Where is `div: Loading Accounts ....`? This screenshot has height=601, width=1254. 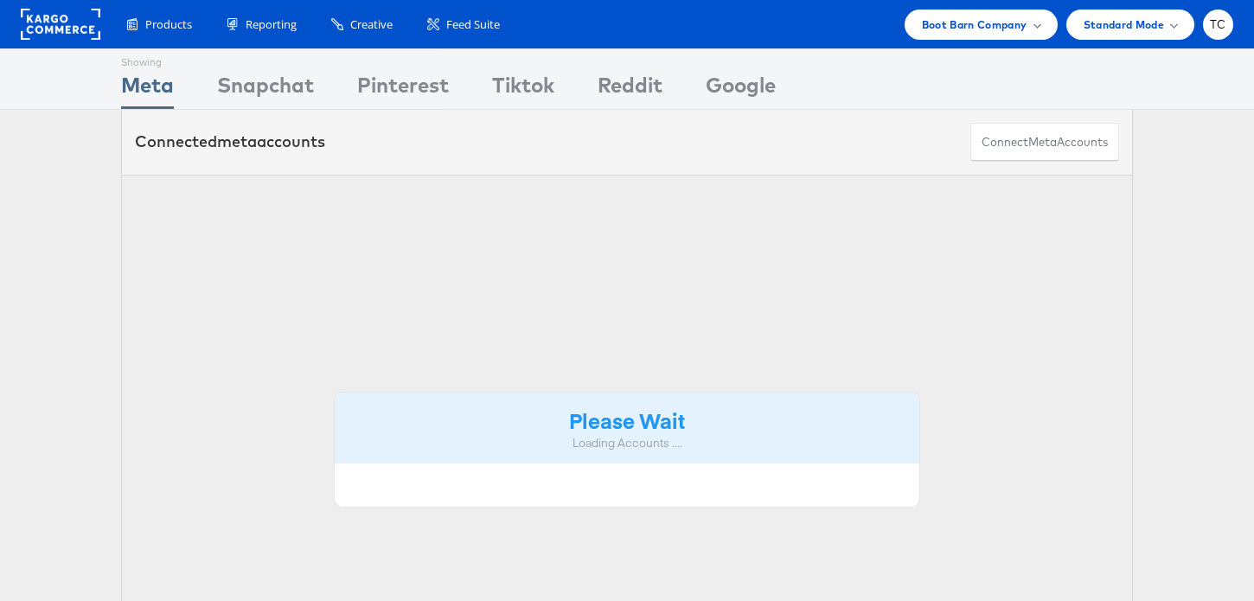
div: Loading Accounts .... is located at coordinates (627, 443).